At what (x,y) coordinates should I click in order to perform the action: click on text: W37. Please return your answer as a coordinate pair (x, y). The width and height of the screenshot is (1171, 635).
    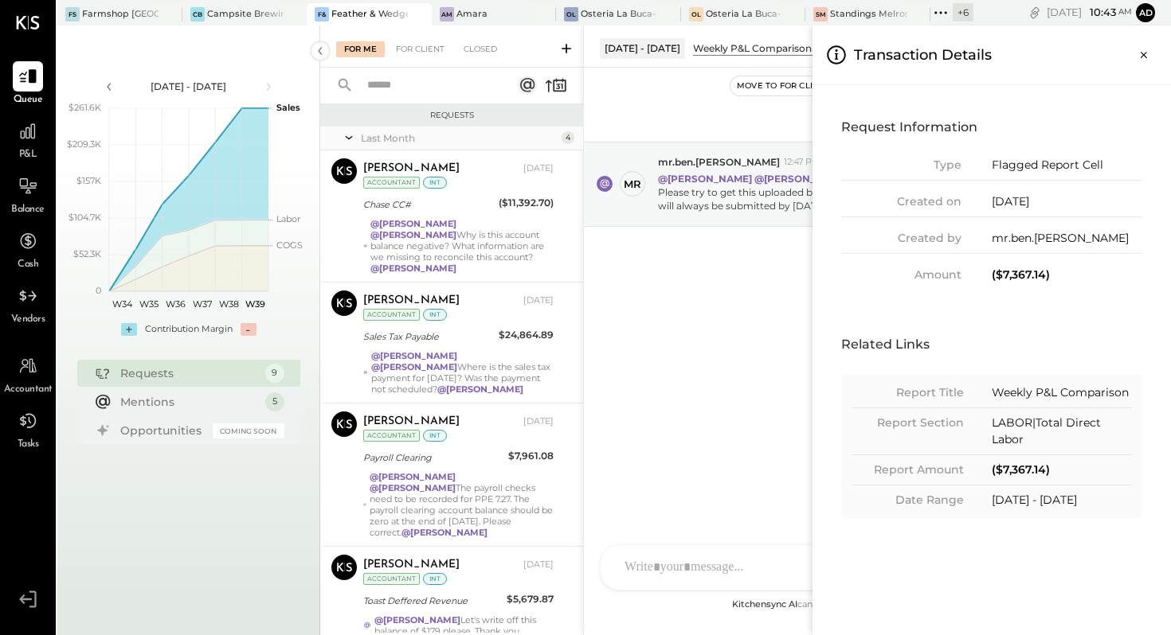
    Looking at the image, I should click on (201, 304).